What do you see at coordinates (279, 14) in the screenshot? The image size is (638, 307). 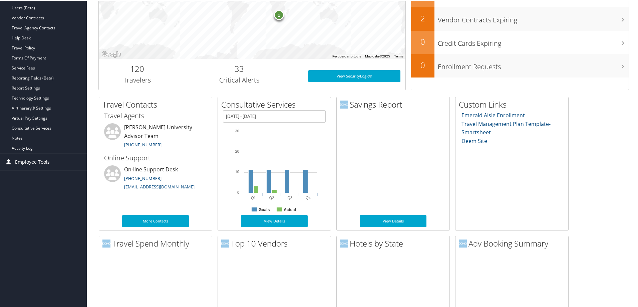 I see `div: 1` at bounding box center [279, 14].